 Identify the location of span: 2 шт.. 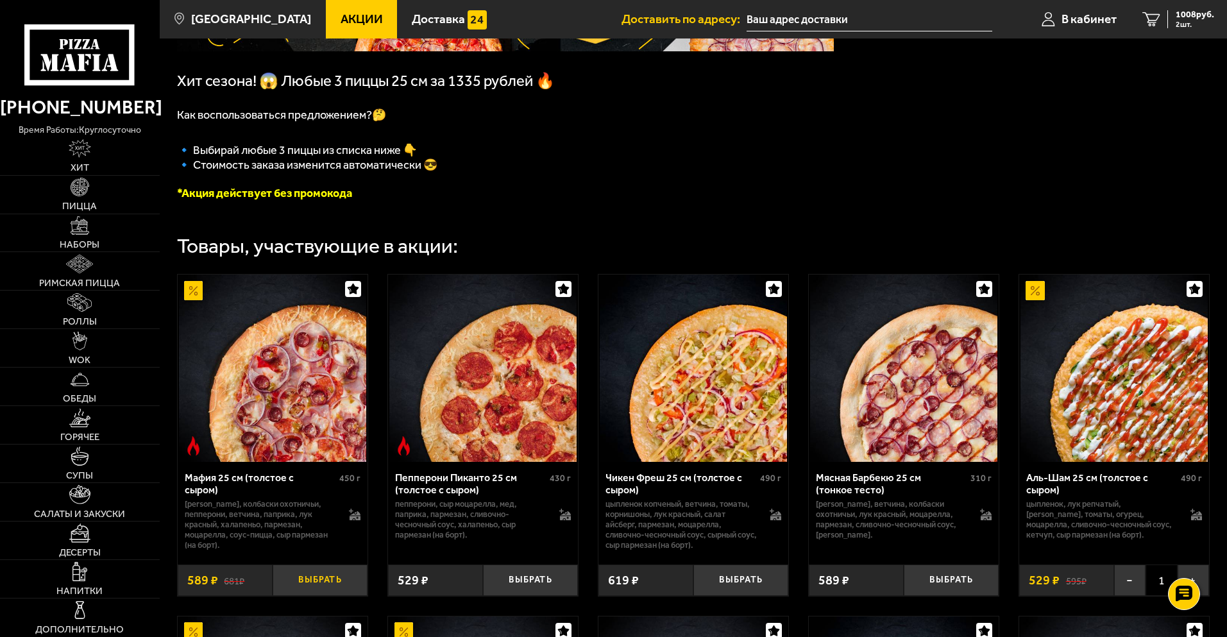
(1195, 24).